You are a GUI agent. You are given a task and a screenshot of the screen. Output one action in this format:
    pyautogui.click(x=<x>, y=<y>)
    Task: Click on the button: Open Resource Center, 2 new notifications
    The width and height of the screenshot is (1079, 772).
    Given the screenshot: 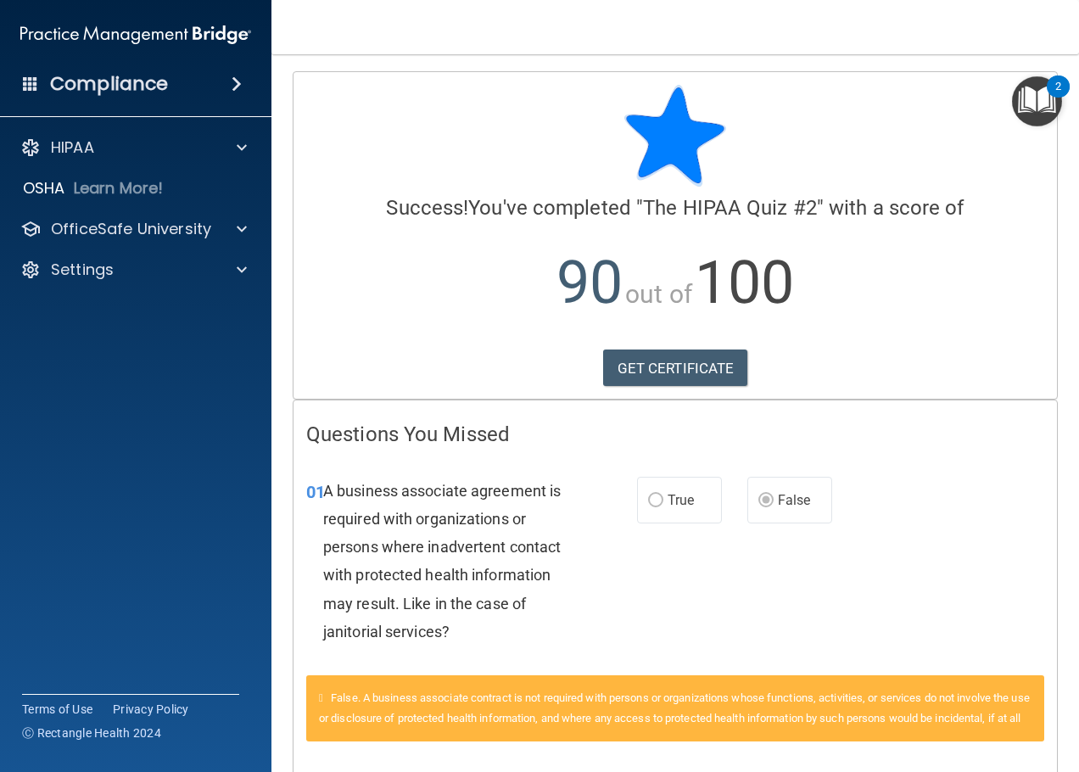 What is the action you would take?
    pyautogui.click(x=1036, y=101)
    